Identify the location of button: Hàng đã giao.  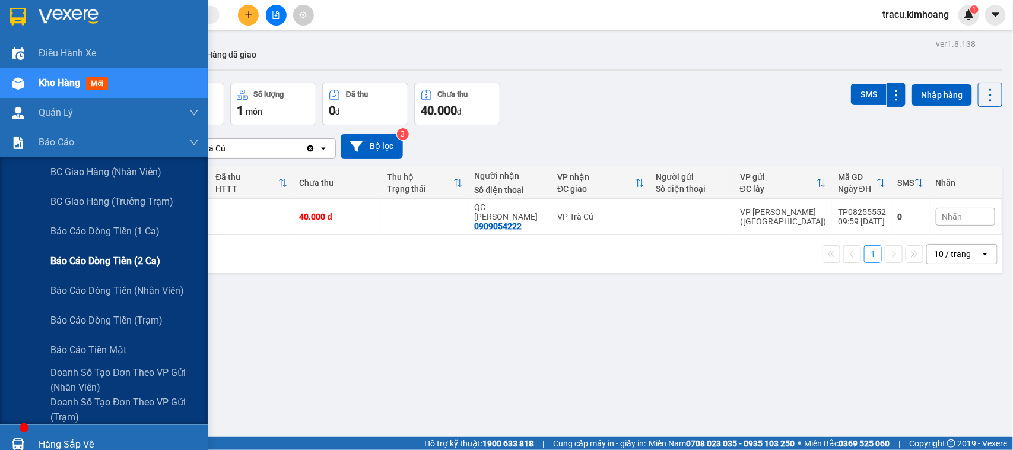
(231, 55).